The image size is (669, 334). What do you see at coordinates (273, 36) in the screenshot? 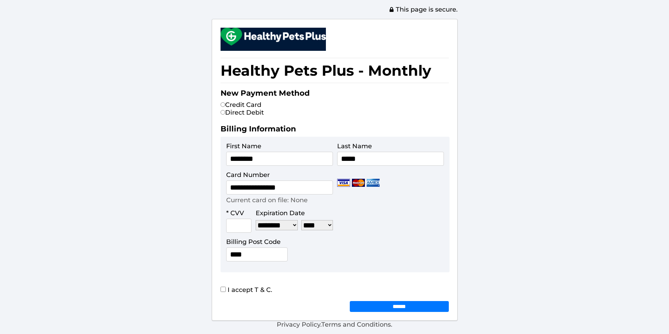
I see `img: small.png` at bounding box center [273, 36].